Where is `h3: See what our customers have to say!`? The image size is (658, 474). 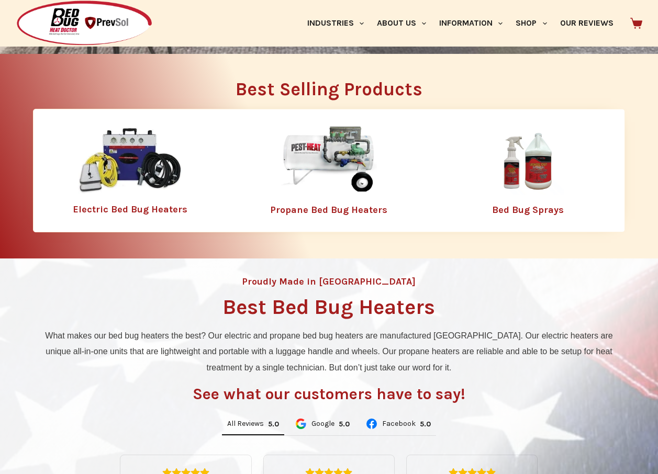 h3: See what our customers have to say! is located at coordinates (329, 394).